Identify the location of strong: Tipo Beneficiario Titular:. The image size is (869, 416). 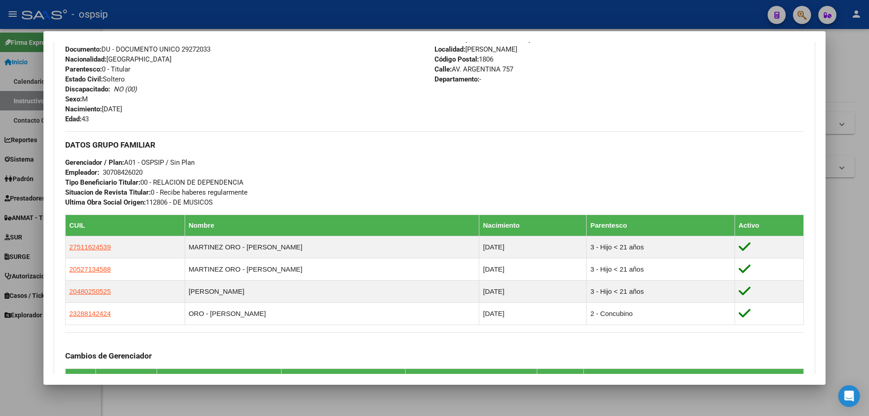
(103, 182).